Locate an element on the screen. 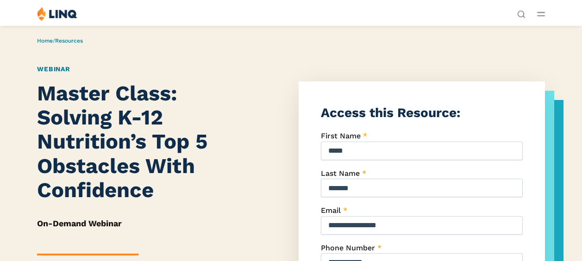 The width and height of the screenshot is (582, 261). a: Resources is located at coordinates (69, 41).